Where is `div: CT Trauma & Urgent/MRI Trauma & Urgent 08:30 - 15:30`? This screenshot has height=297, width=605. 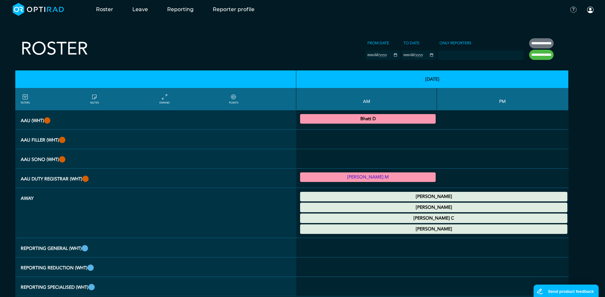 div: CT Trauma & Urgent/MRI Trauma & Urgent 08:30 - 15:30 is located at coordinates (368, 177).